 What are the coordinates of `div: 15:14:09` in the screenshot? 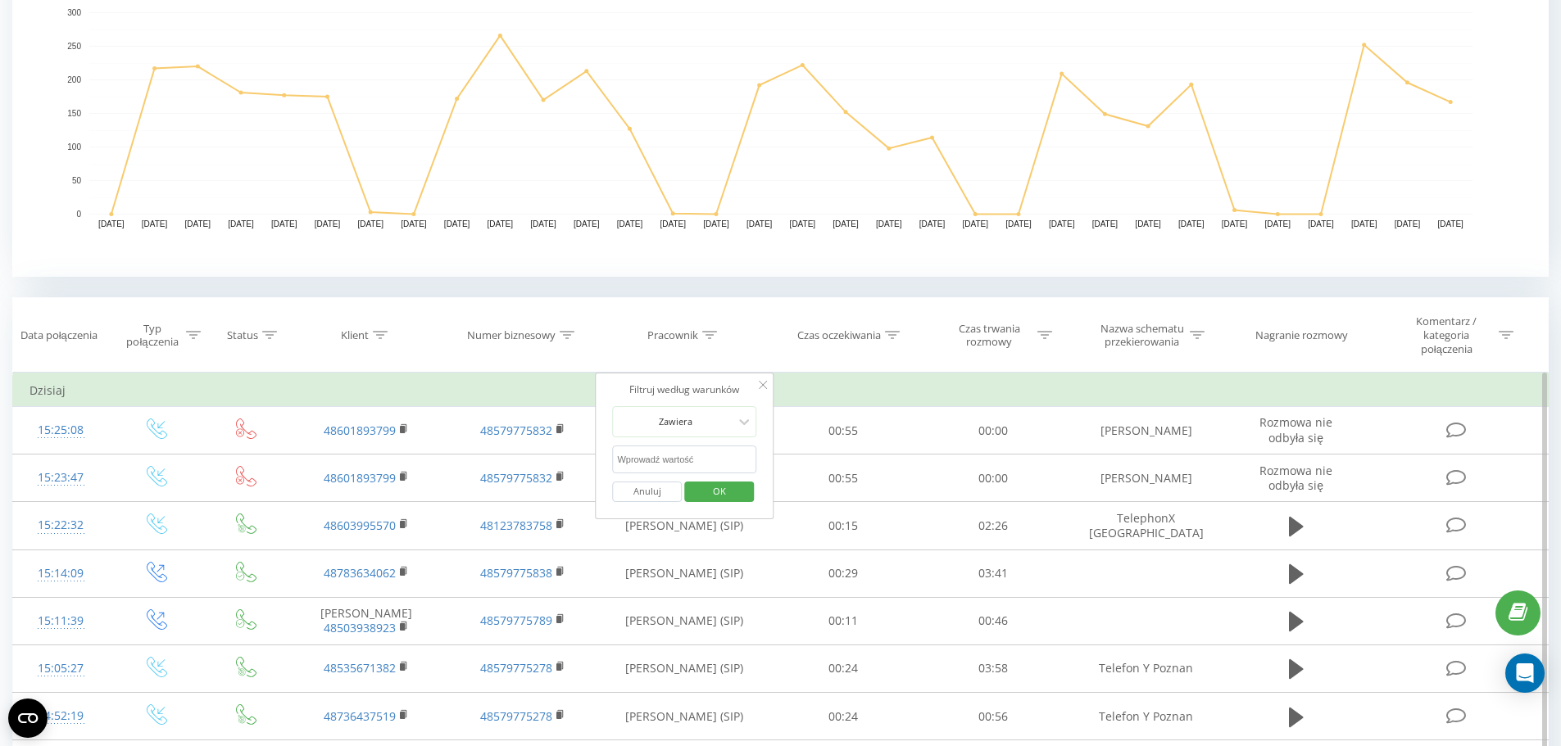 It's located at (61, 573).